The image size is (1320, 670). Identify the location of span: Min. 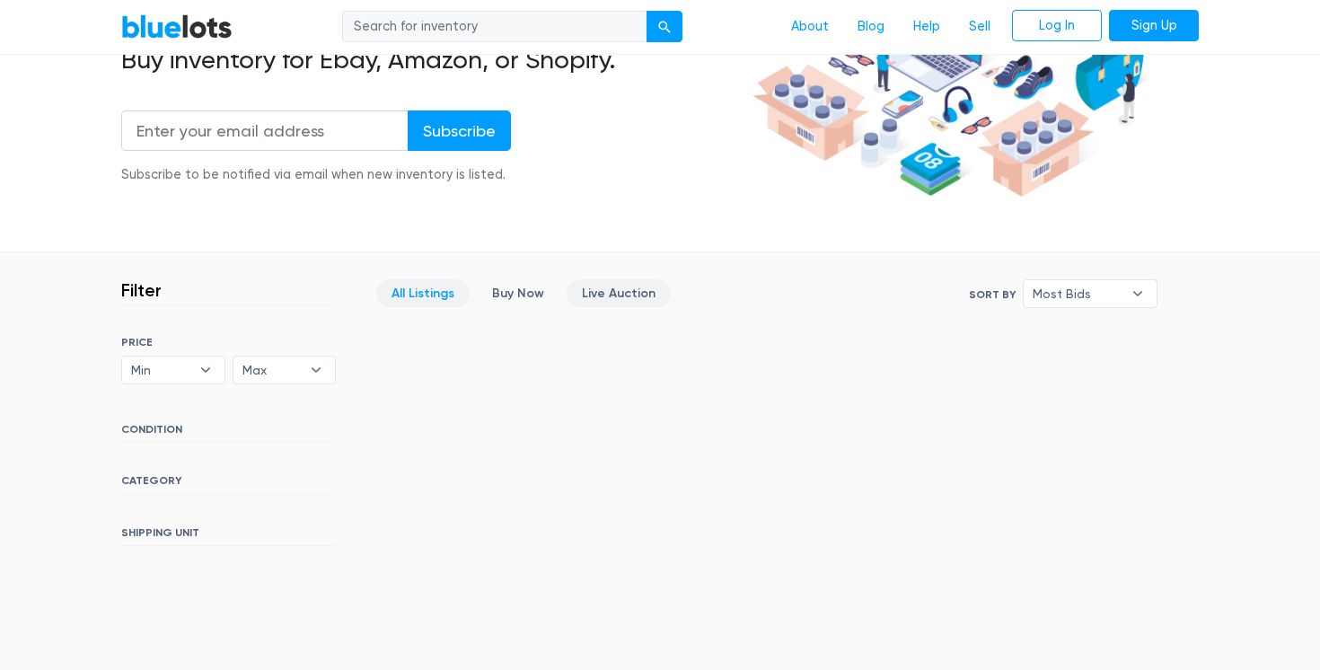
(161, 370).